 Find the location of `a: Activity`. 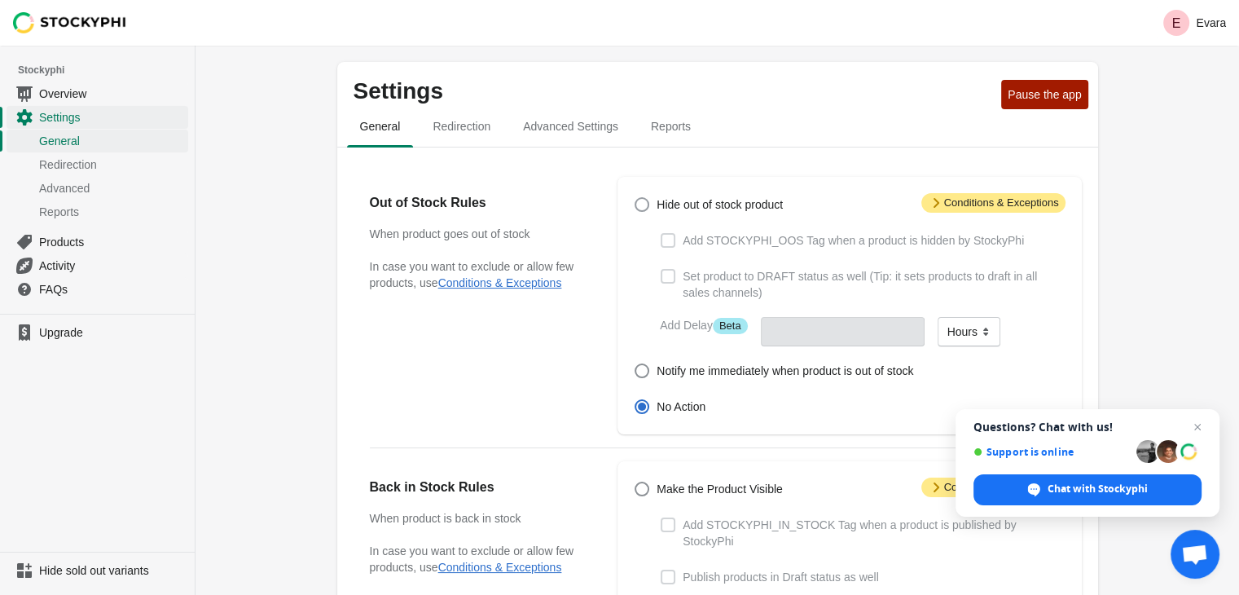

a: Activity is located at coordinates (97, 265).